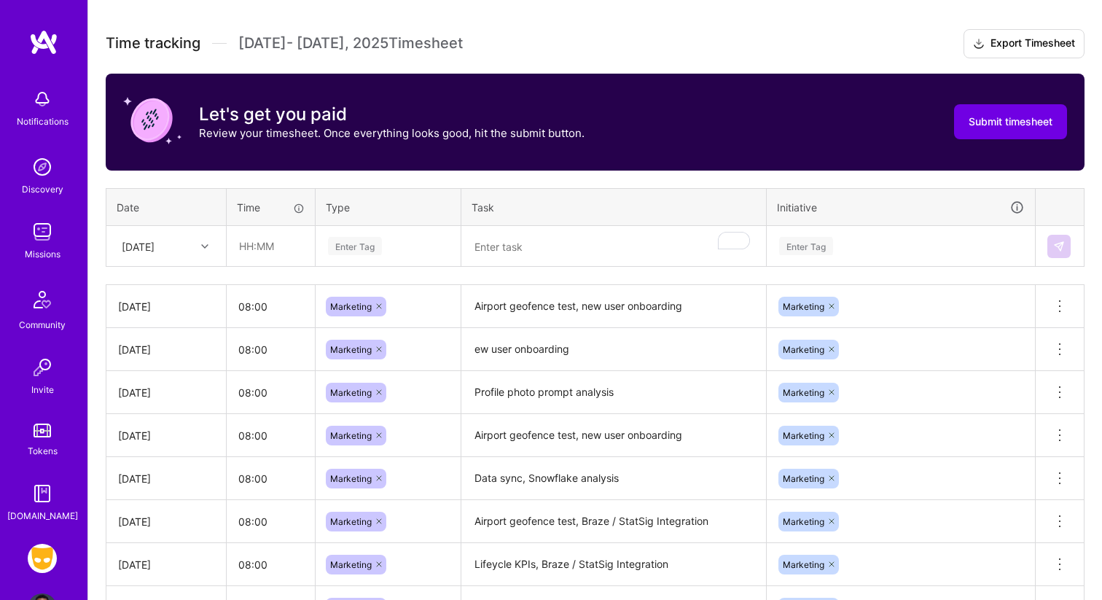 This screenshot has width=1102, height=600. What do you see at coordinates (979, 44) in the screenshot?
I see `i: icon Download` at bounding box center [979, 44].